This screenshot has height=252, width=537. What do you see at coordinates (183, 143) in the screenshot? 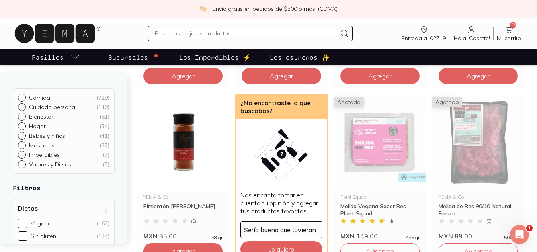
I see `img: Pimentón Paprika Molido` at bounding box center [183, 143].